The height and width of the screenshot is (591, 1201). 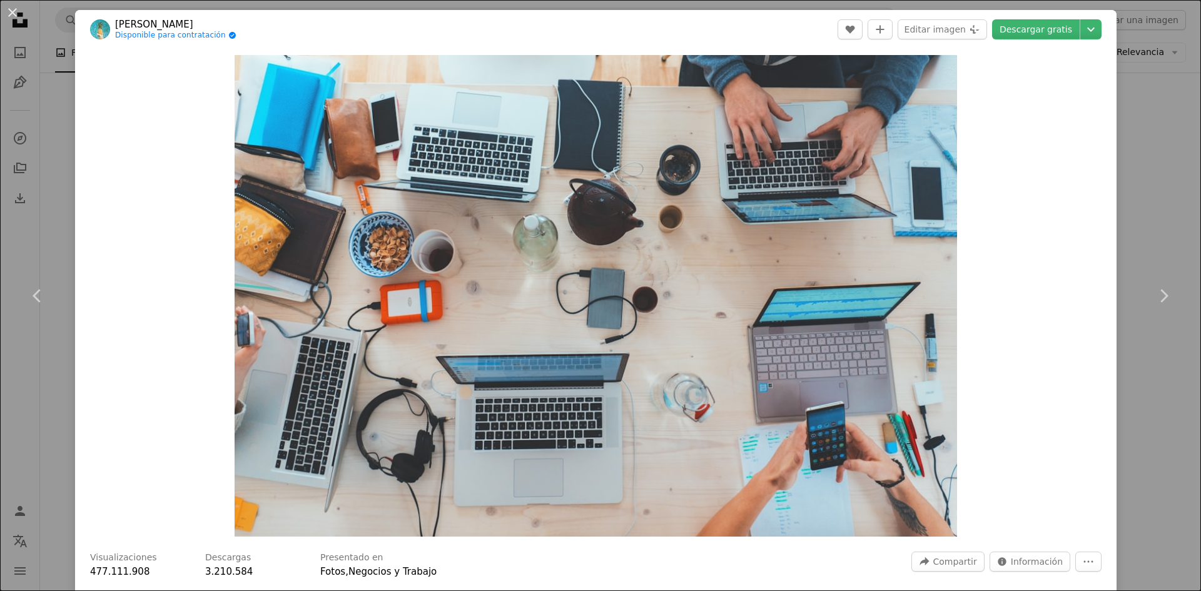 What do you see at coordinates (880, 29) in the screenshot?
I see `button: Añade a la colección` at bounding box center [880, 29].